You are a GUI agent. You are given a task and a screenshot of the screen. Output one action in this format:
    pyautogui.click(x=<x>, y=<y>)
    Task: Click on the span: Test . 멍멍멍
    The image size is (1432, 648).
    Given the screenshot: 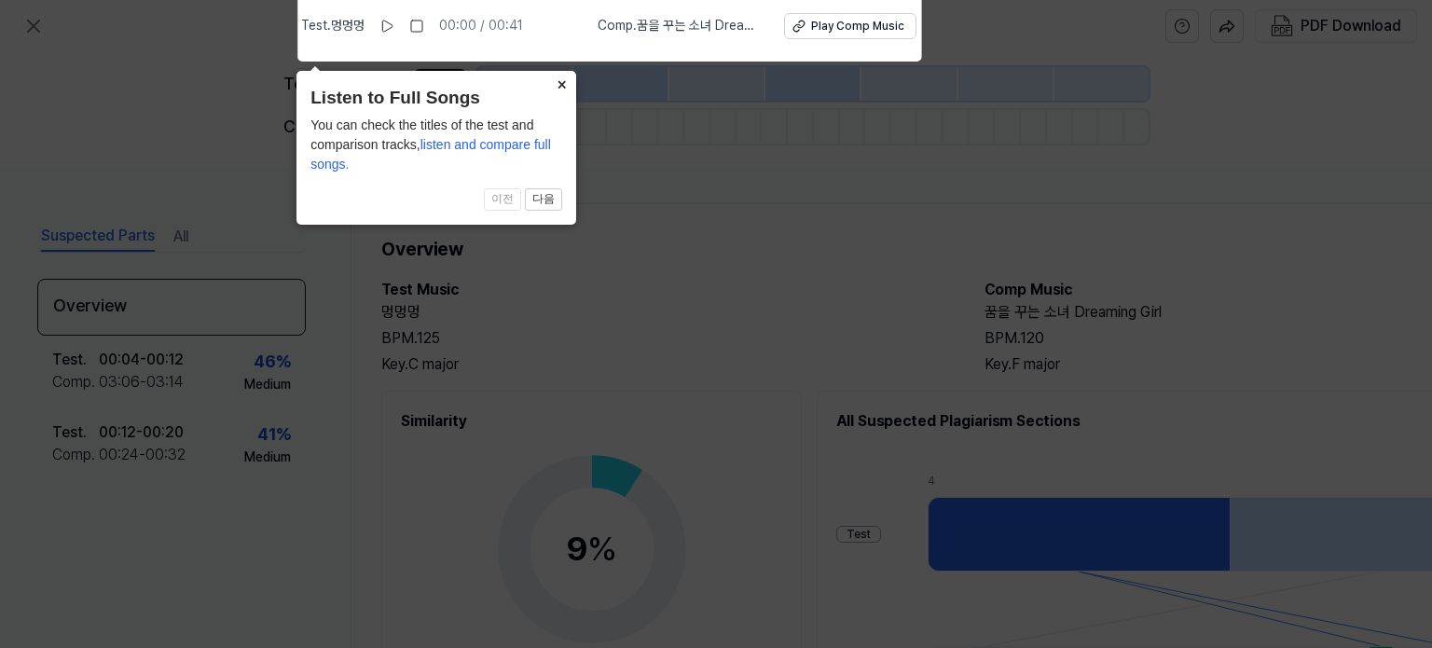 What is the action you would take?
    pyautogui.click(x=333, y=26)
    